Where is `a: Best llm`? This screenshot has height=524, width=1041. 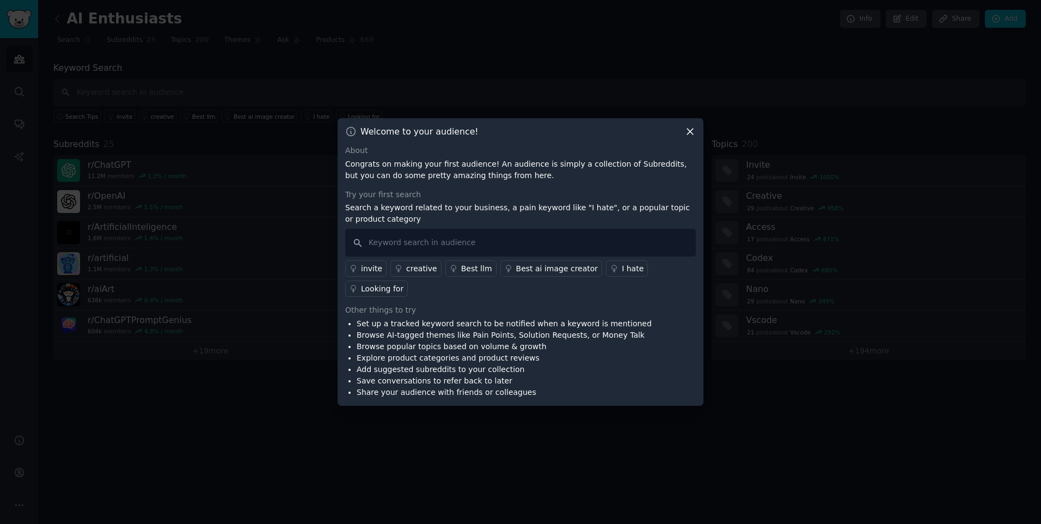
a: Best llm is located at coordinates (471, 268).